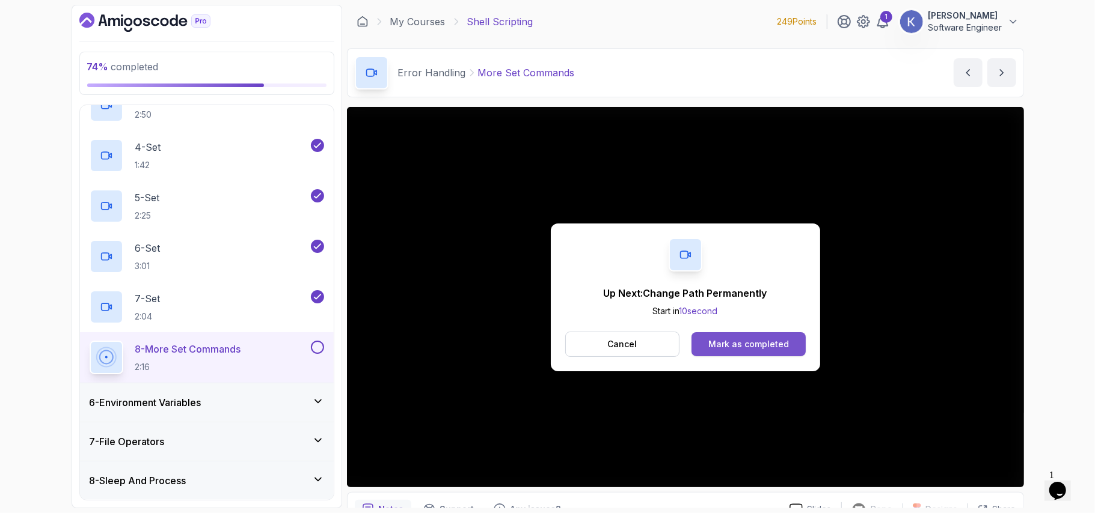 The height and width of the screenshot is (513, 1095). I want to click on button: 7-Set2:04, so click(207, 307).